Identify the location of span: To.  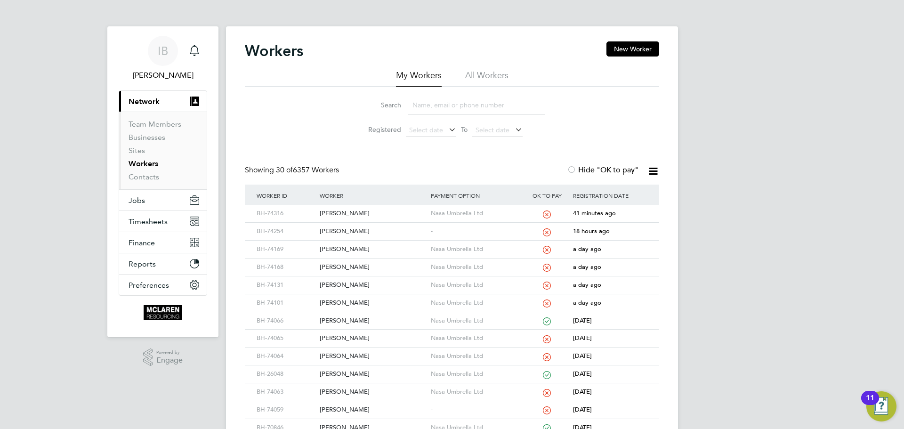
(464, 129).